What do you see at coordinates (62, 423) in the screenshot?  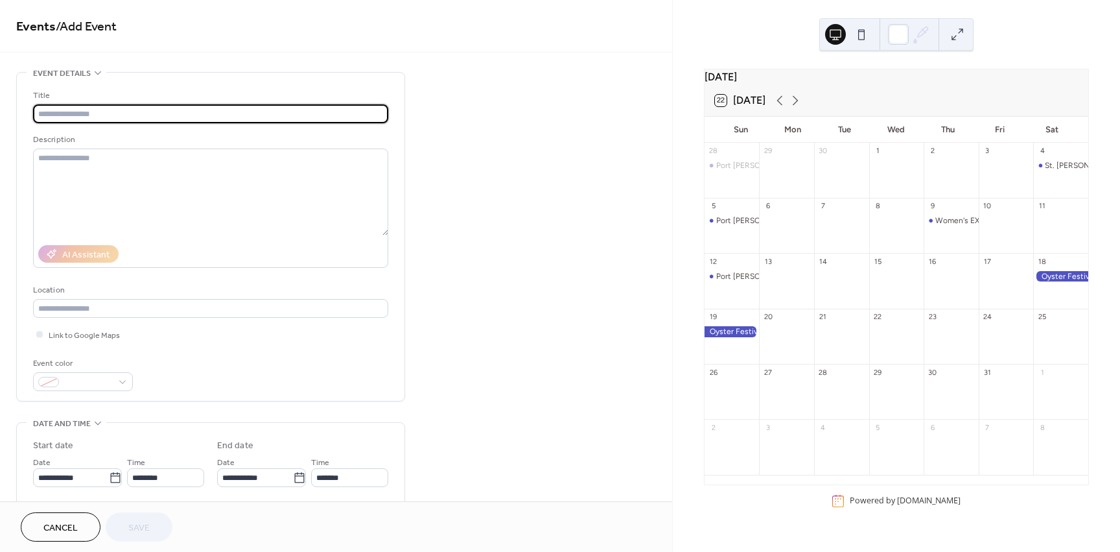 I see `span: Date and time` at bounding box center [62, 423].